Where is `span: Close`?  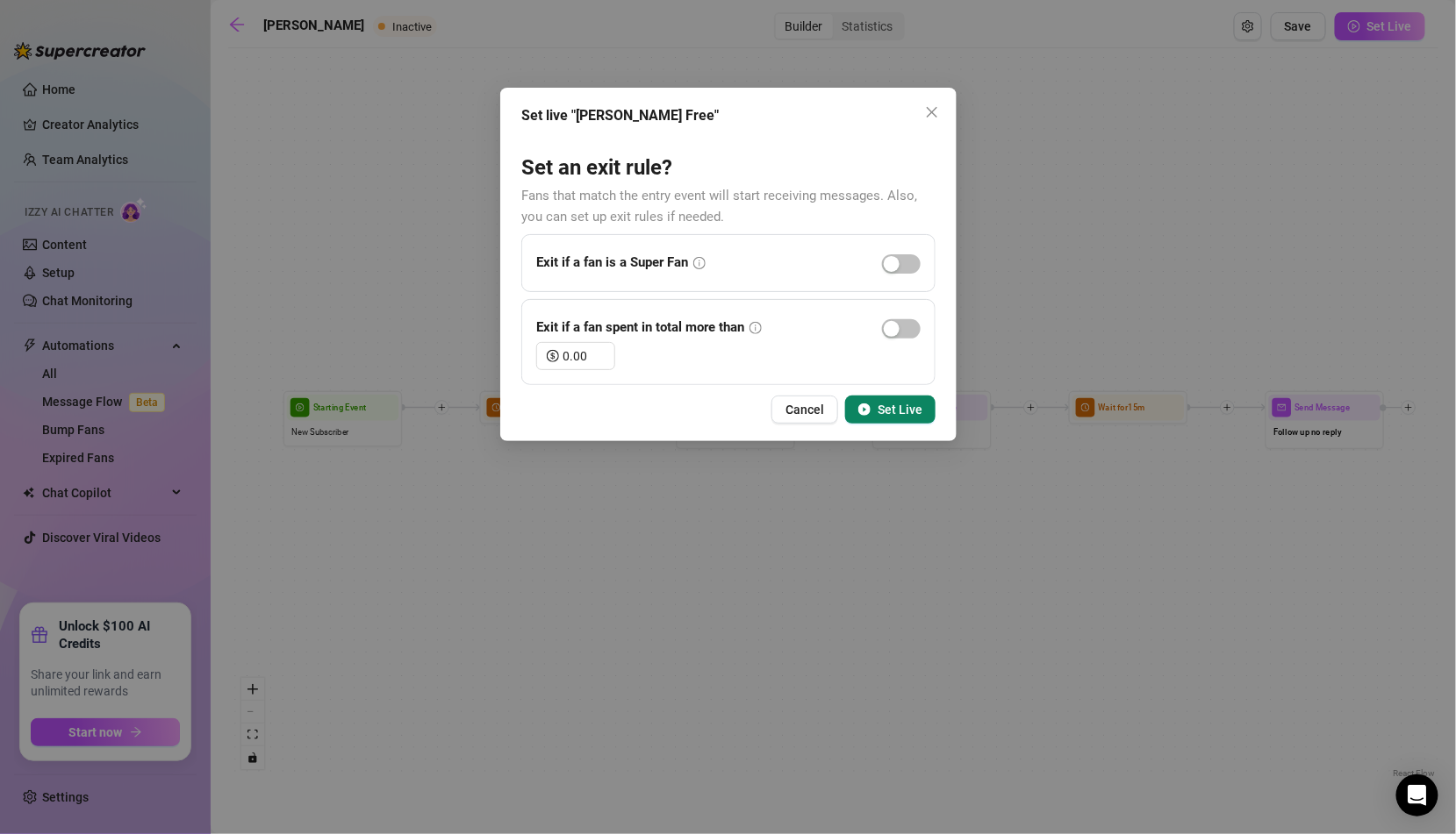
span: Close is located at coordinates (932, 112).